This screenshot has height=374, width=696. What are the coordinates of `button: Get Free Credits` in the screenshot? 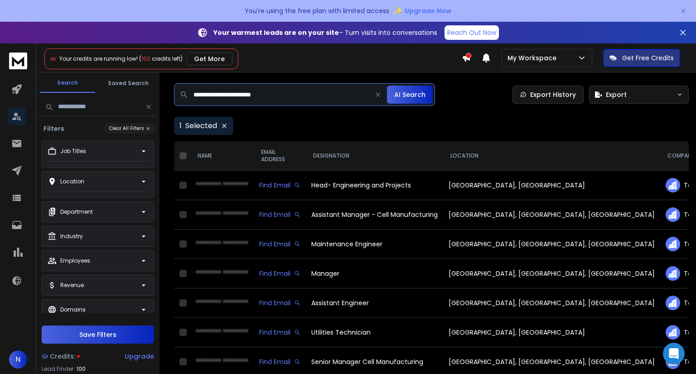 It's located at (641, 58).